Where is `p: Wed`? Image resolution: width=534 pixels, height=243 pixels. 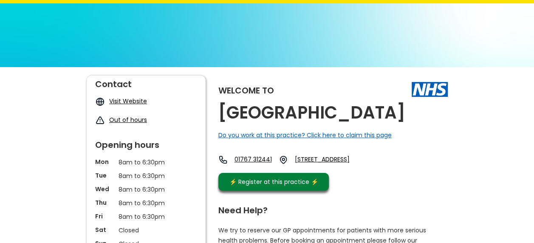
p: Wed is located at coordinates (105, 189).